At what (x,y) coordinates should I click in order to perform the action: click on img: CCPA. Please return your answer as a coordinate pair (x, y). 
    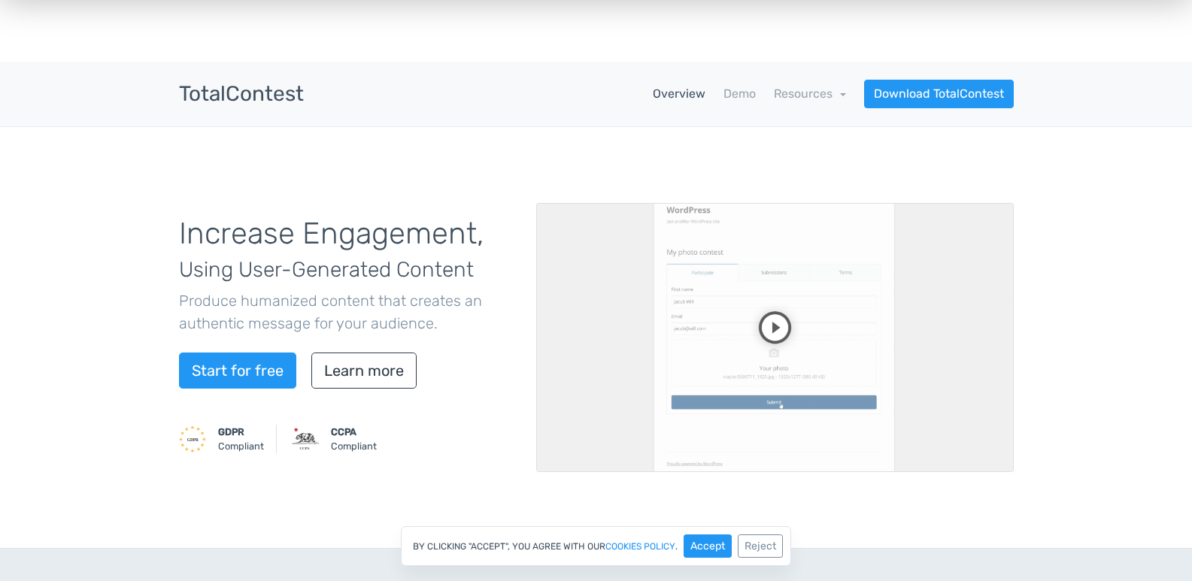
    Looking at the image, I should click on (305, 439).